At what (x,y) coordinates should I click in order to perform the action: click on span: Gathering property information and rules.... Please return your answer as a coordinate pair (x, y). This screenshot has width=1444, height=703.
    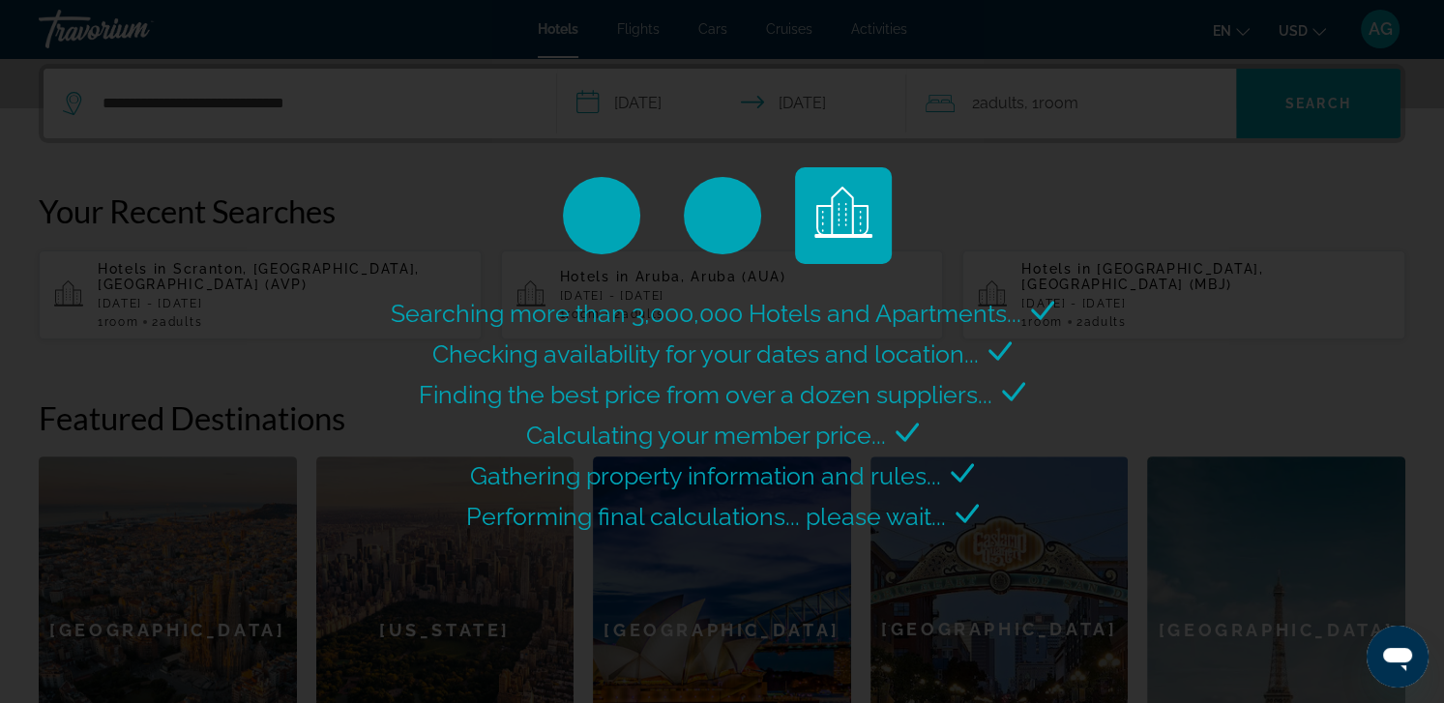
    Looking at the image, I should click on (705, 476).